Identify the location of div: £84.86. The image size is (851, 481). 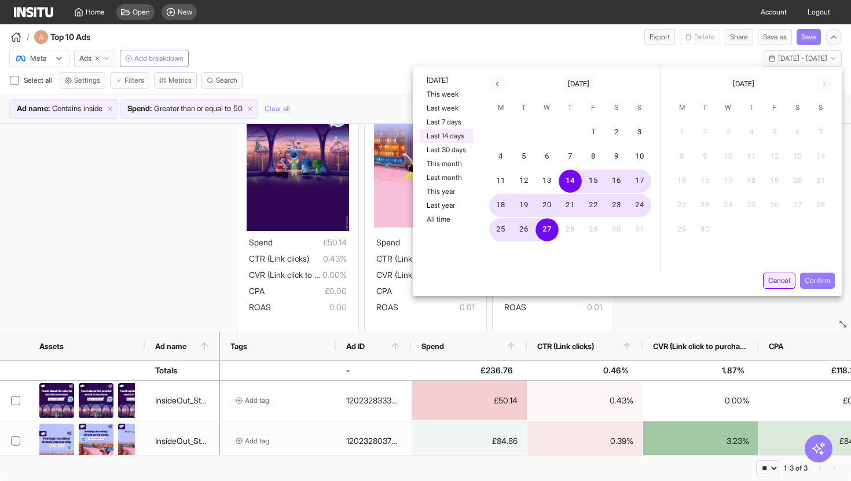
(469, 441).